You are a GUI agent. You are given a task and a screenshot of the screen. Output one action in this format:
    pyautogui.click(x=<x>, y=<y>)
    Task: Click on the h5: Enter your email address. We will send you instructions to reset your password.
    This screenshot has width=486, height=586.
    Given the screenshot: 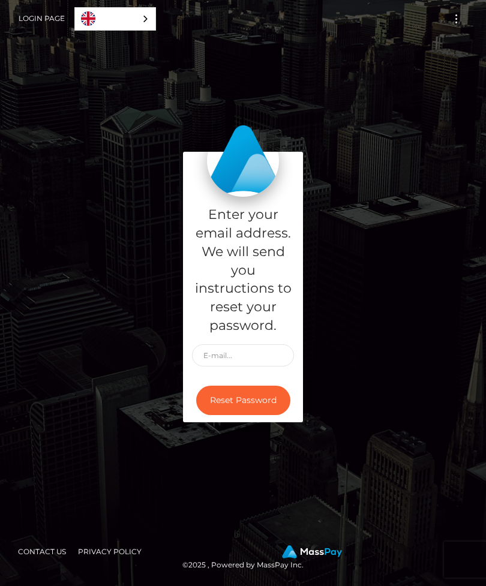 What is the action you would take?
    pyautogui.click(x=243, y=270)
    